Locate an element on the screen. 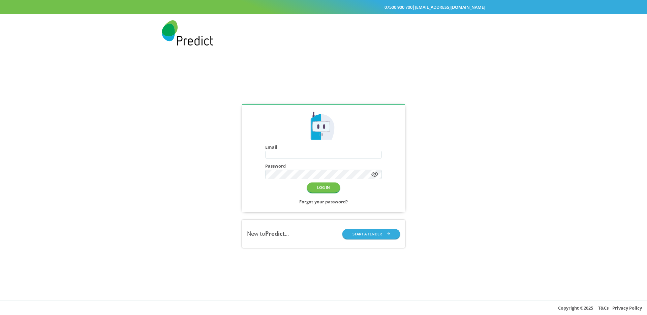 This screenshot has width=647, height=315. b: Predict is located at coordinates (275, 233).